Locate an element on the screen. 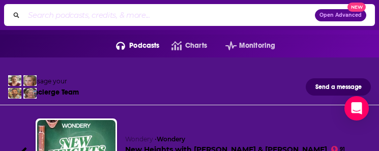  span: Podcasts is located at coordinates (144, 46).